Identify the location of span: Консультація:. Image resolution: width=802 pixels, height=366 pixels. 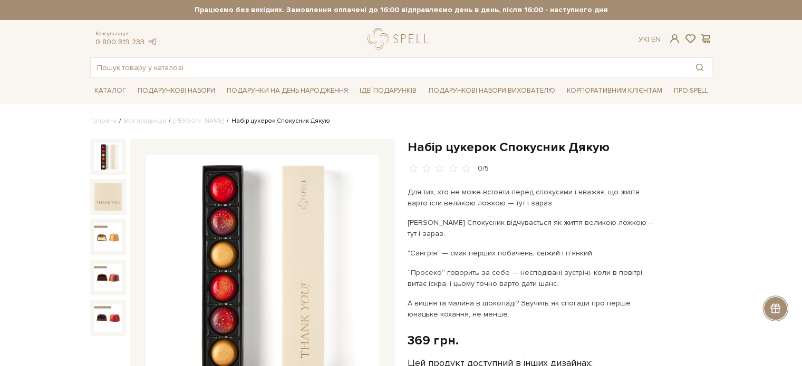
(126, 34).